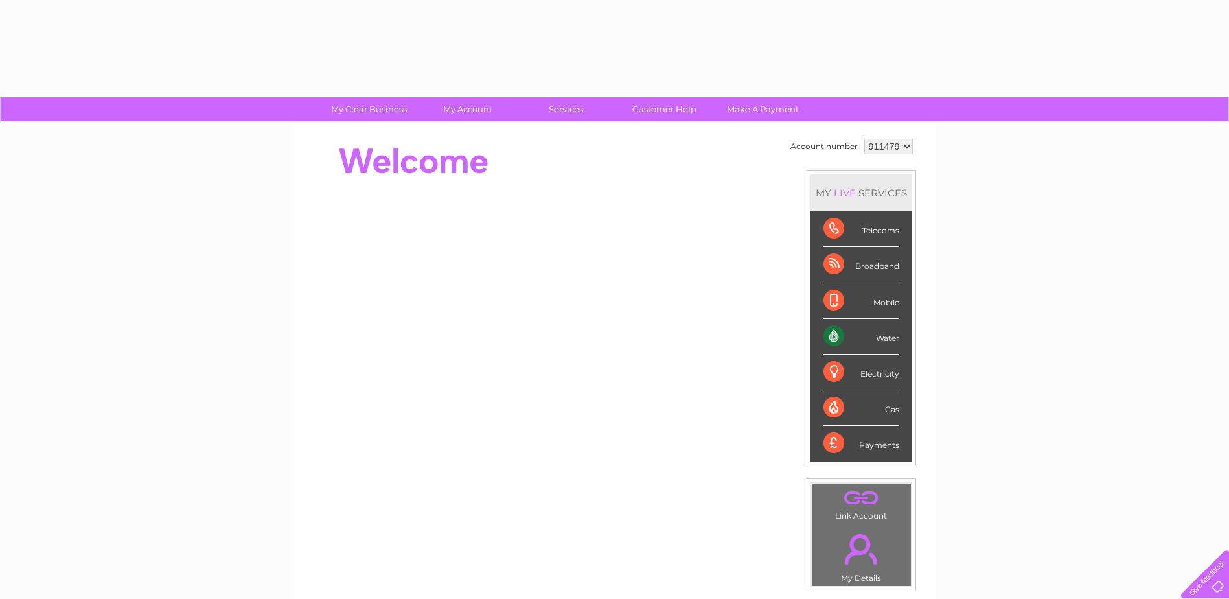  I want to click on a: Customer Help, so click(664, 109).